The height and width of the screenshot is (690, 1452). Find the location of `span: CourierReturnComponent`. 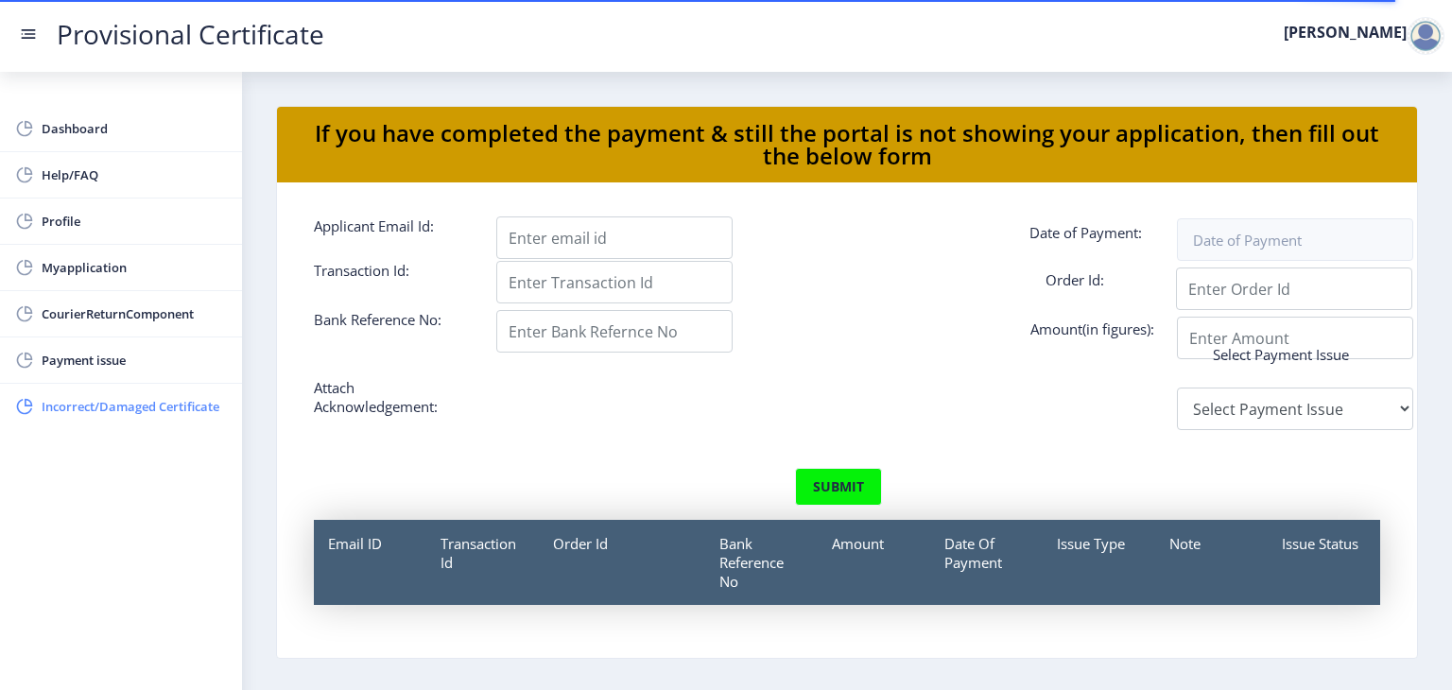

span: CourierReturnComponent is located at coordinates (134, 314).